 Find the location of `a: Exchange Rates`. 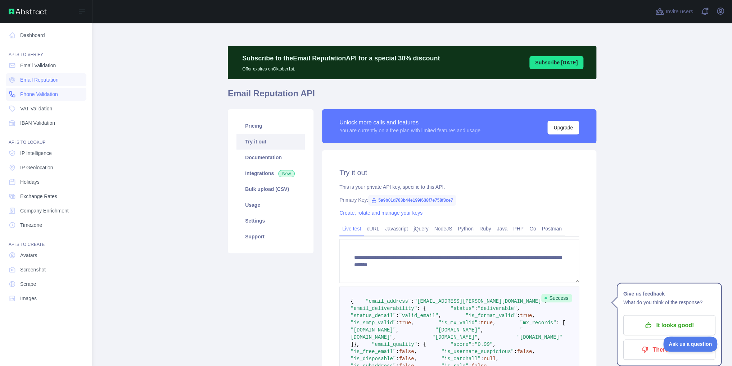

a: Exchange Rates is located at coordinates (46, 197).